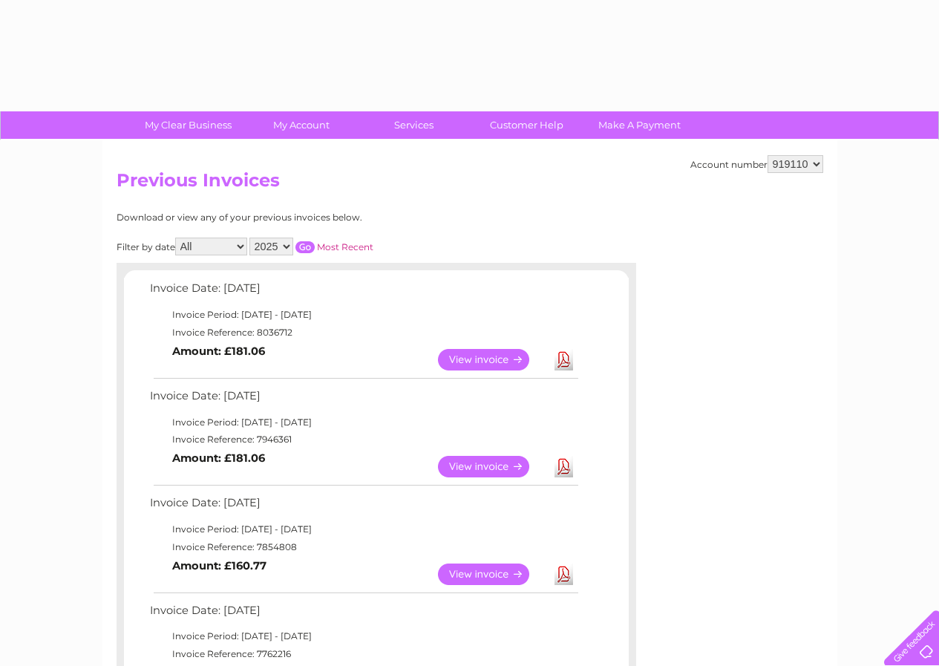 This screenshot has width=939, height=666. Describe the element at coordinates (363, 654) in the screenshot. I see `td: Invoice Reference: 7762216` at that location.